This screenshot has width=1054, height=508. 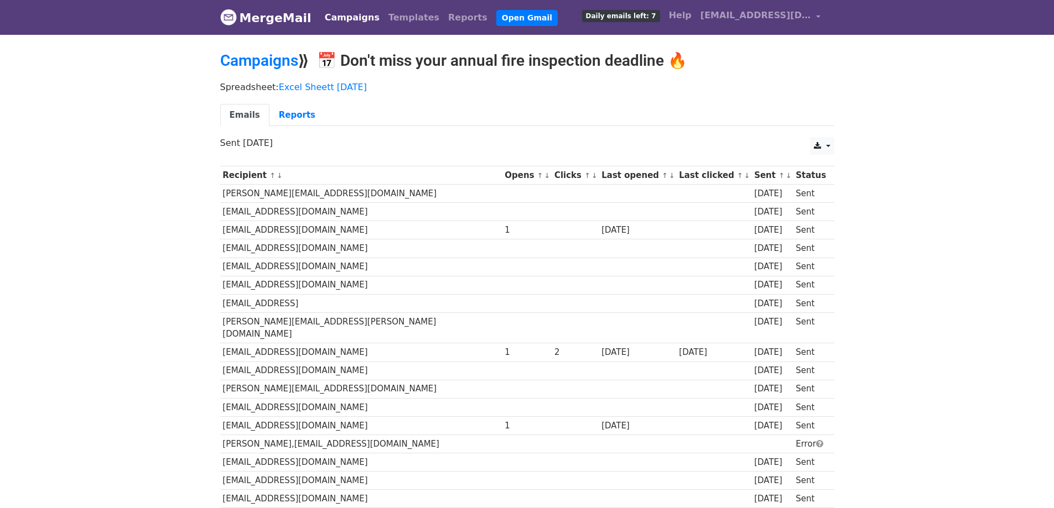 I want to click on th: Clicks, so click(x=575, y=175).